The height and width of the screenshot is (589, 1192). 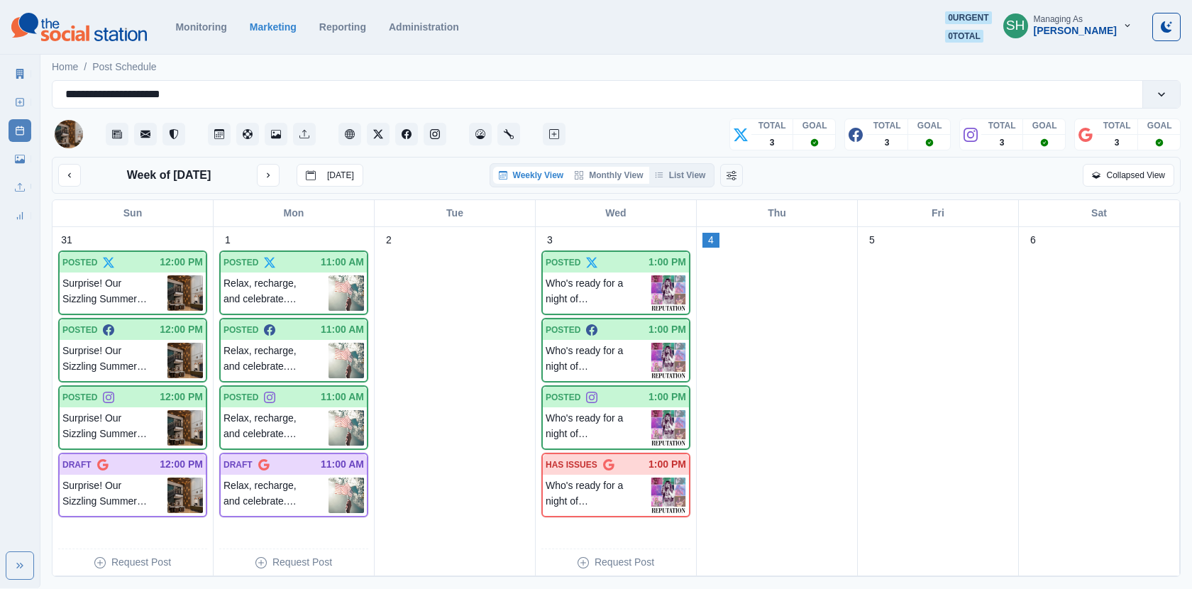 What do you see at coordinates (69, 134) in the screenshot?
I see `img: 389951137540893` at bounding box center [69, 134].